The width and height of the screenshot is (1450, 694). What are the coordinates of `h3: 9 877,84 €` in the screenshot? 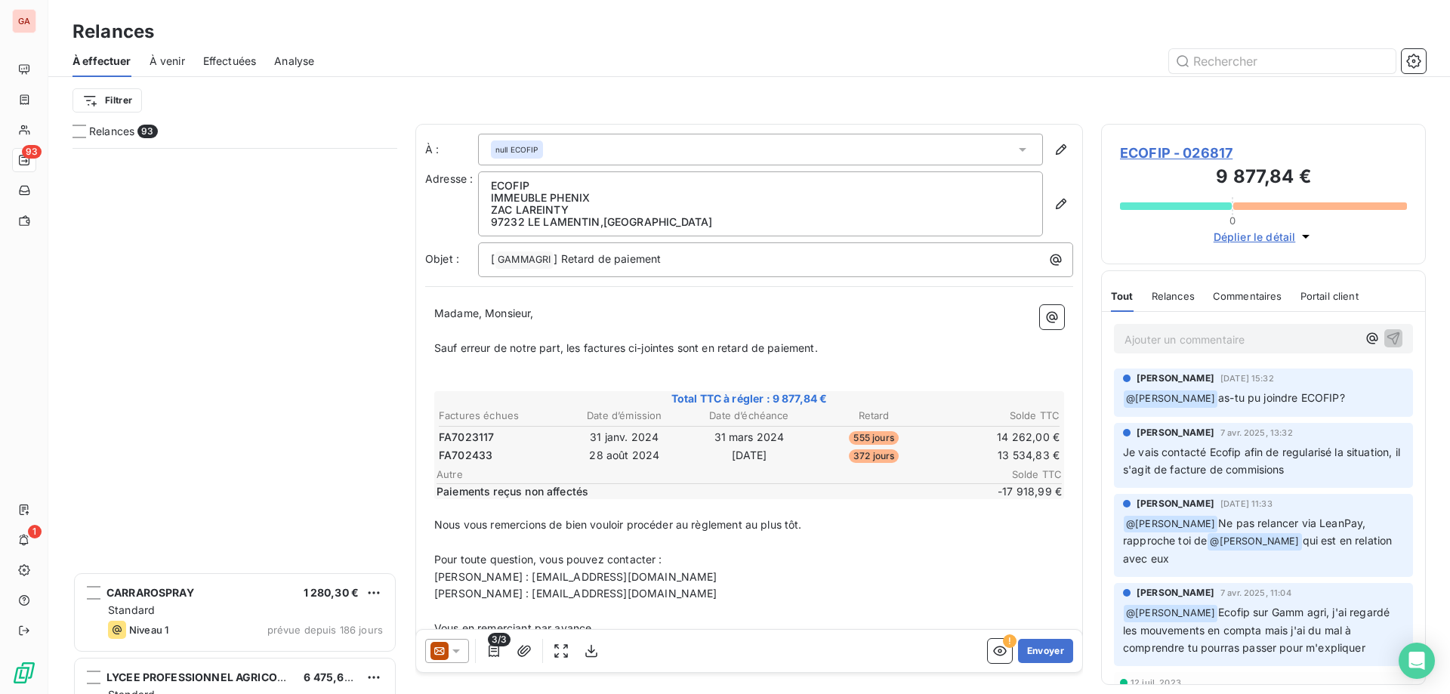 It's located at (1264, 178).